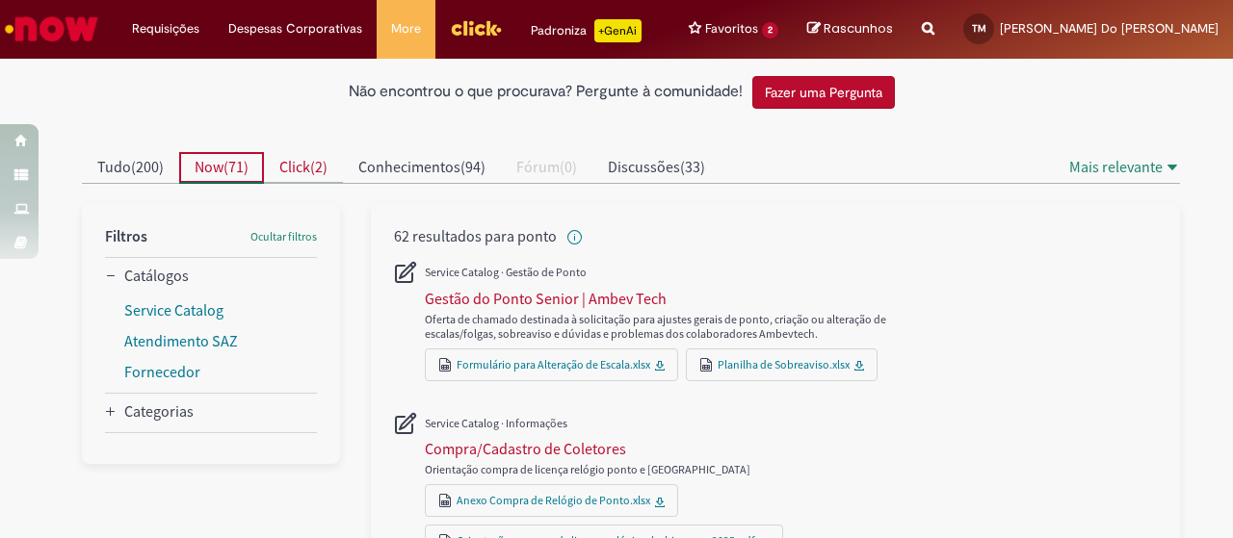 This screenshot has height=538, width=1233. Describe the element at coordinates (166, 29) in the screenshot. I see `span: Requisições` at that location.